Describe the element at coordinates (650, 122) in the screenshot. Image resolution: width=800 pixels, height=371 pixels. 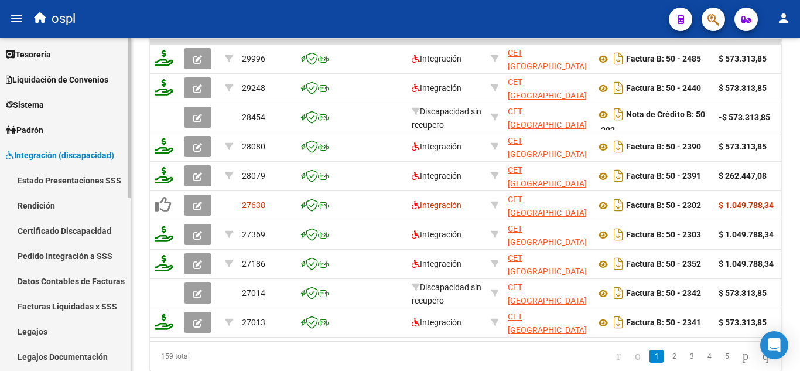
I see `strong: Nota de Crédito B: 50 - 202` at that location.